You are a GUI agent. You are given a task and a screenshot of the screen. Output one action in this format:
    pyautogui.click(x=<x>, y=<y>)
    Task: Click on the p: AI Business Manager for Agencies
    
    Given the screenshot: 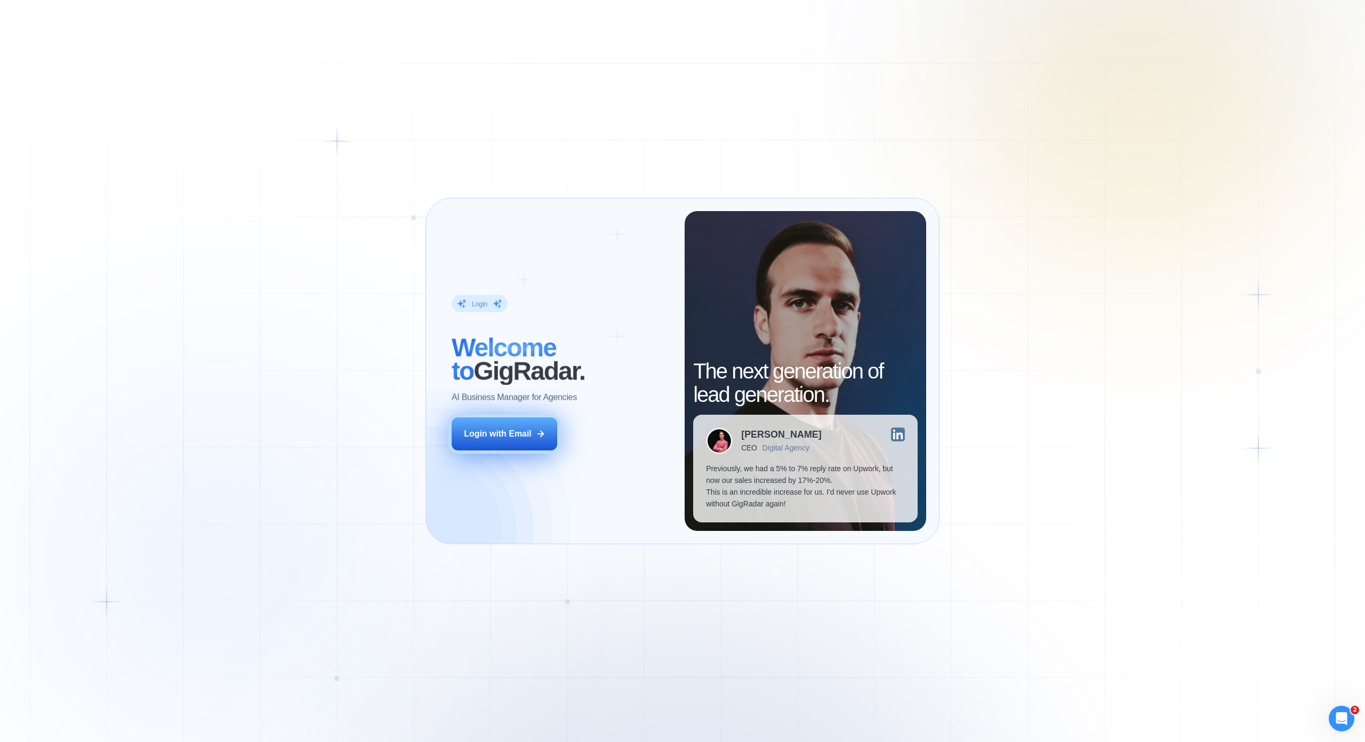 What is the action you would take?
    pyautogui.click(x=514, y=397)
    